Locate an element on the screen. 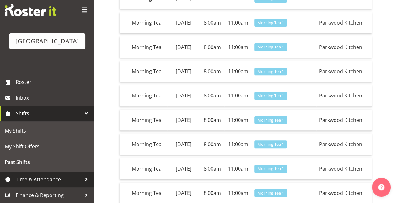 The width and height of the screenshot is (397, 203). span: My Shift Offers is located at coordinates (47, 146).